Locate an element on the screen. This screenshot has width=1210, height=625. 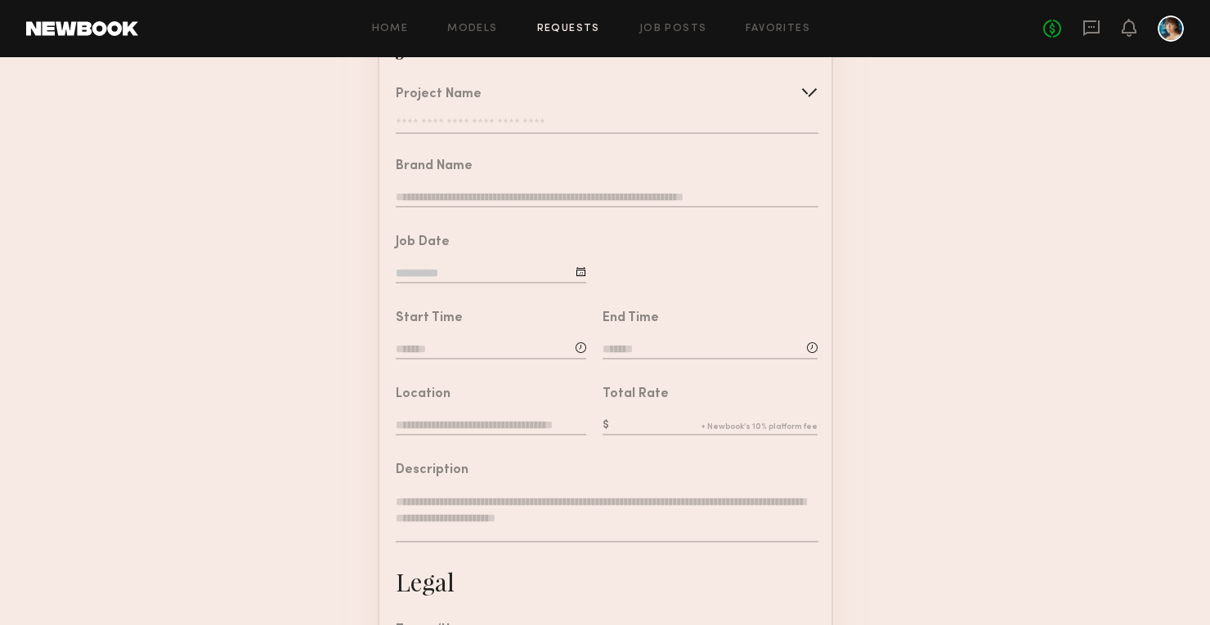
a: Favorites is located at coordinates (777, 29).